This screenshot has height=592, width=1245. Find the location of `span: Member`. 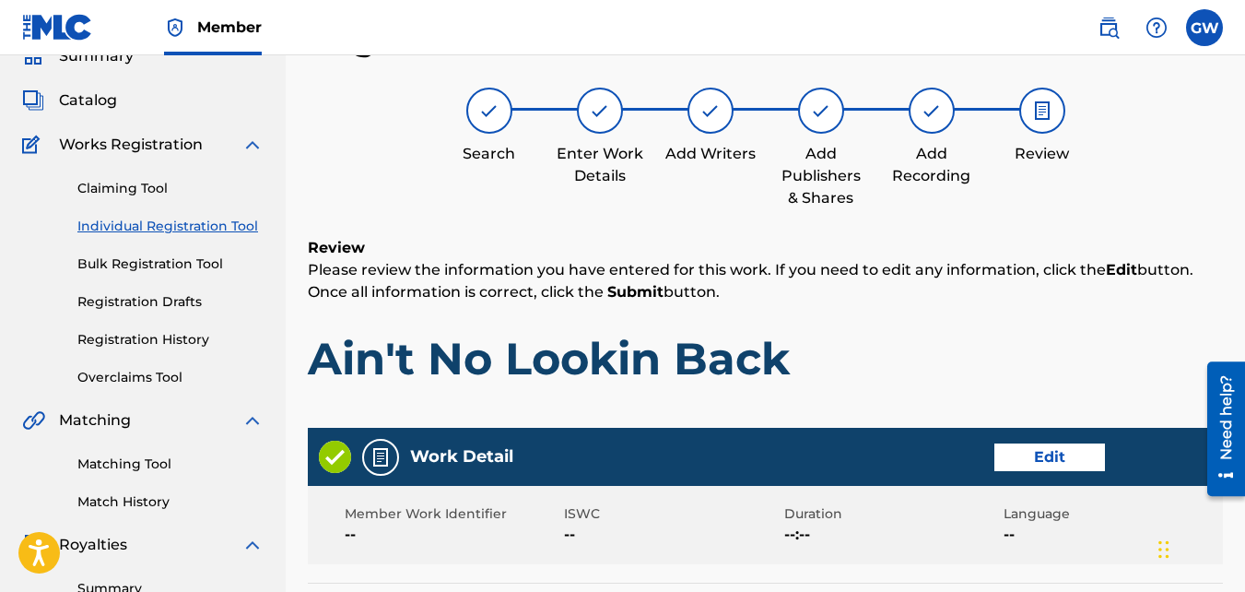

span: Member is located at coordinates (230, 27).